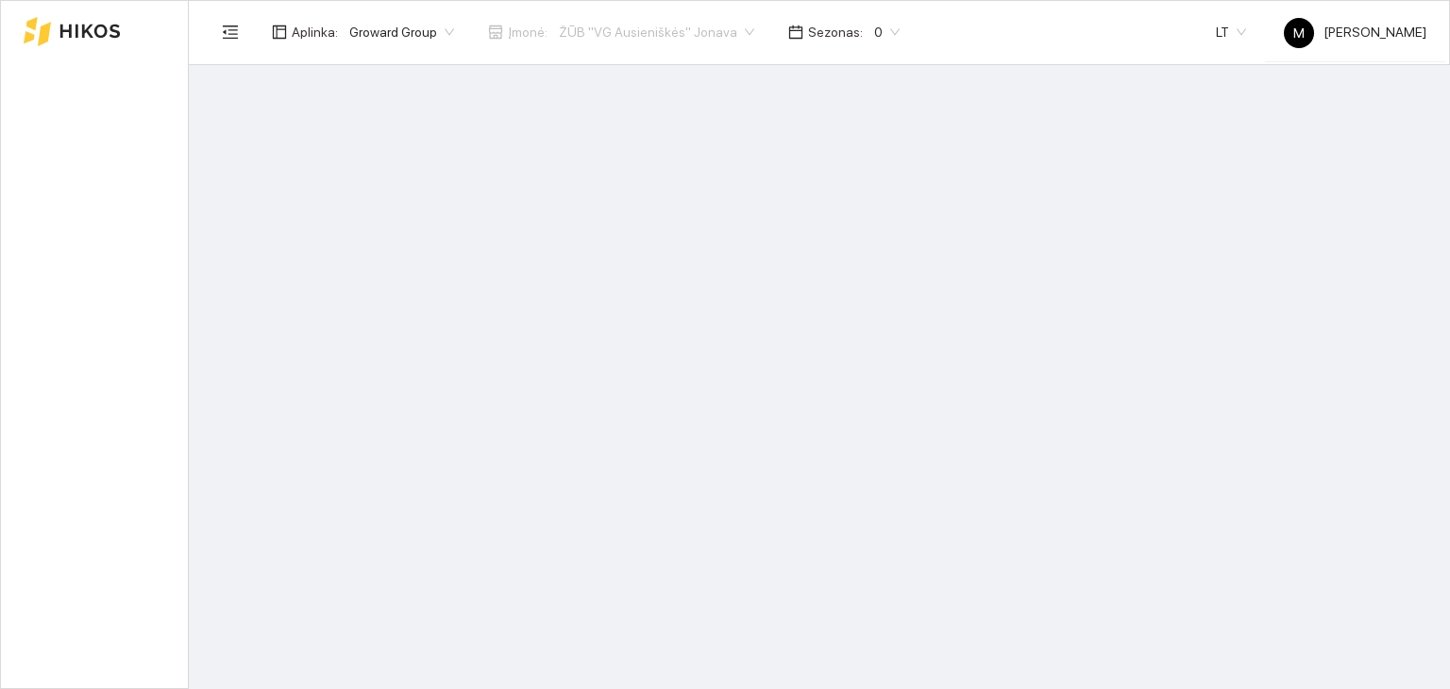  Describe the element at coordinates (886, 32) in the screenshot. I see `span: 0` at that location.